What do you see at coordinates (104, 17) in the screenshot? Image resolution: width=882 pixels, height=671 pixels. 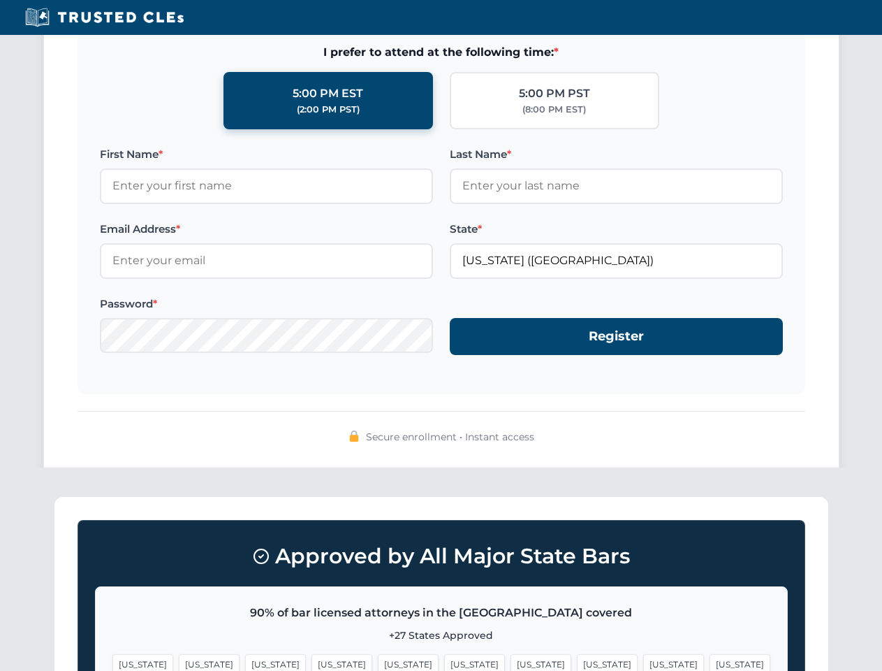 I see `img: Trusted CLEs` at bounding box center [104, 17].